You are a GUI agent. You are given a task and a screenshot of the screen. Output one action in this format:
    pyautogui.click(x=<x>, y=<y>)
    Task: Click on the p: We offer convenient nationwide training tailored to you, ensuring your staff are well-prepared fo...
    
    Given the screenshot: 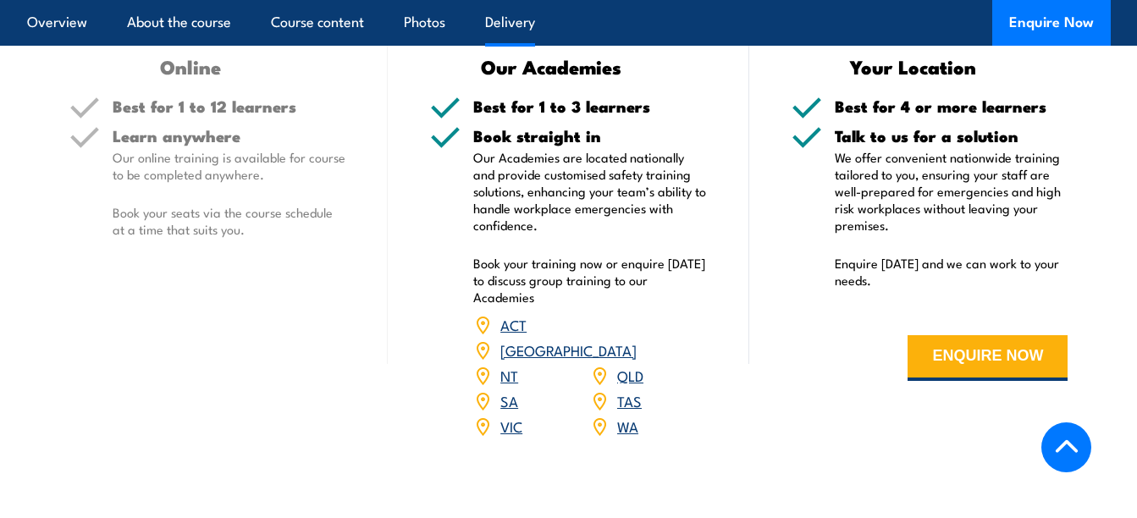 What is the action you would take?
    pyautogui.click(x=951, y=191)
    